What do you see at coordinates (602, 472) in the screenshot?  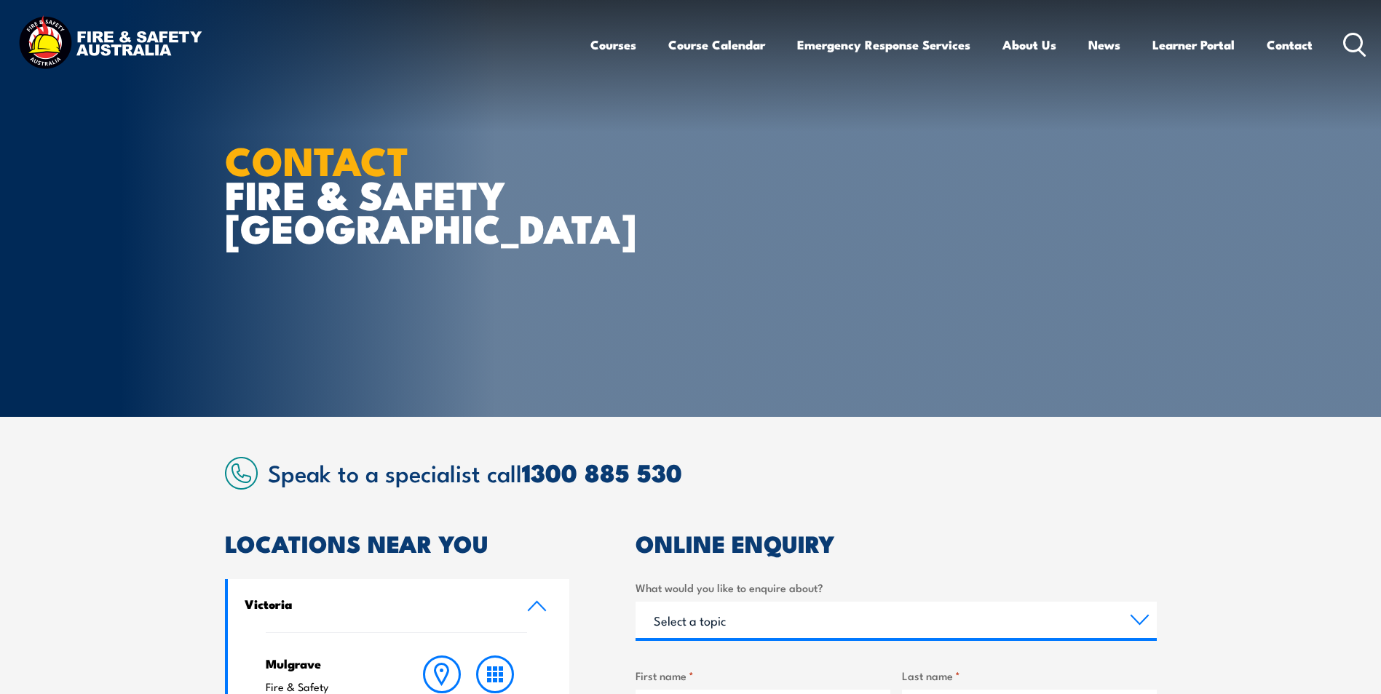 I see `a: 1300 885 530` at bounding box center [602, 472].